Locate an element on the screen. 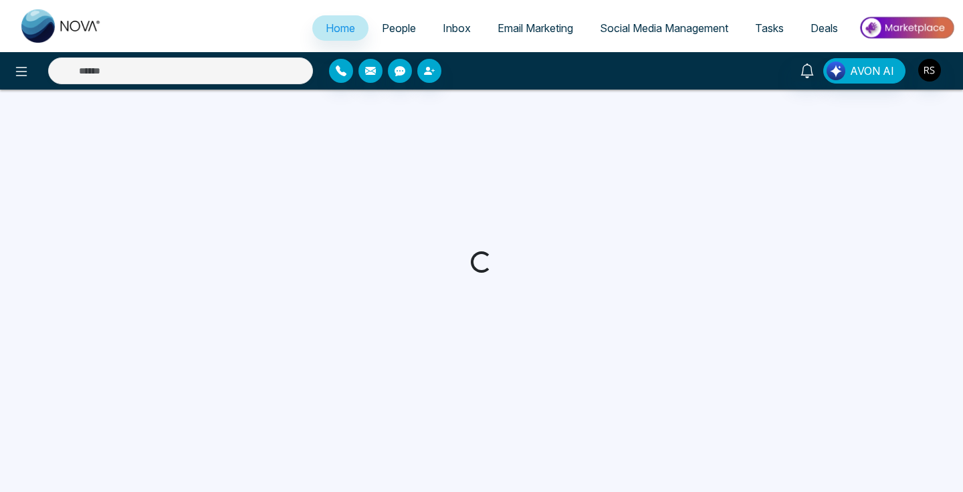 The height and width of the screenshot is (492, 963). a: Tasks is located at coordinates (769, 28).